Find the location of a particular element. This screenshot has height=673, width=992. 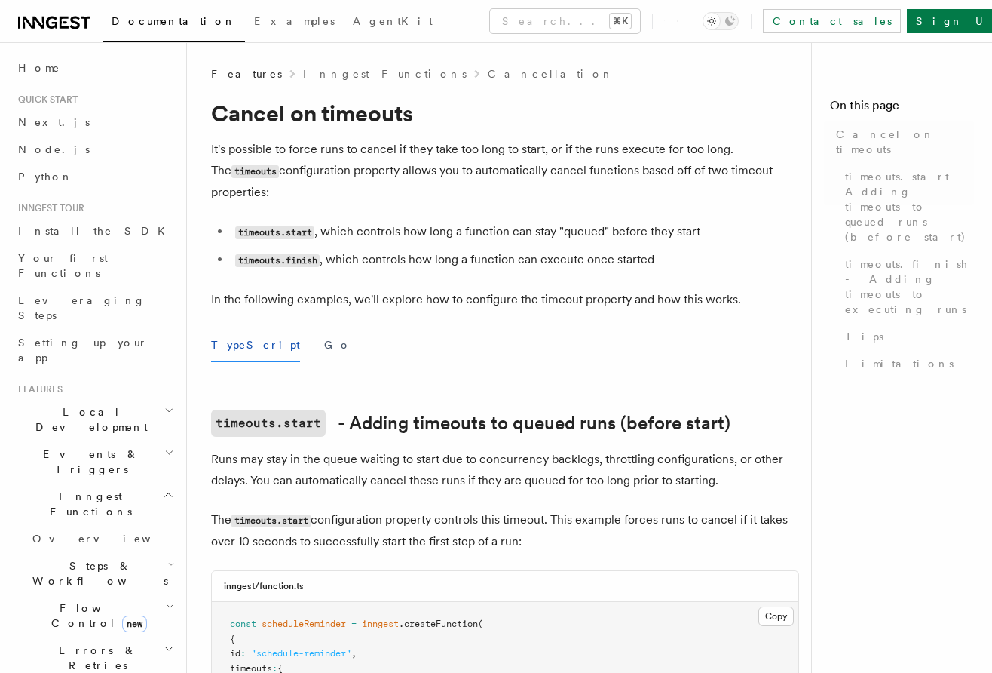

span: Install the SDK is located at coordinates (96, 231).